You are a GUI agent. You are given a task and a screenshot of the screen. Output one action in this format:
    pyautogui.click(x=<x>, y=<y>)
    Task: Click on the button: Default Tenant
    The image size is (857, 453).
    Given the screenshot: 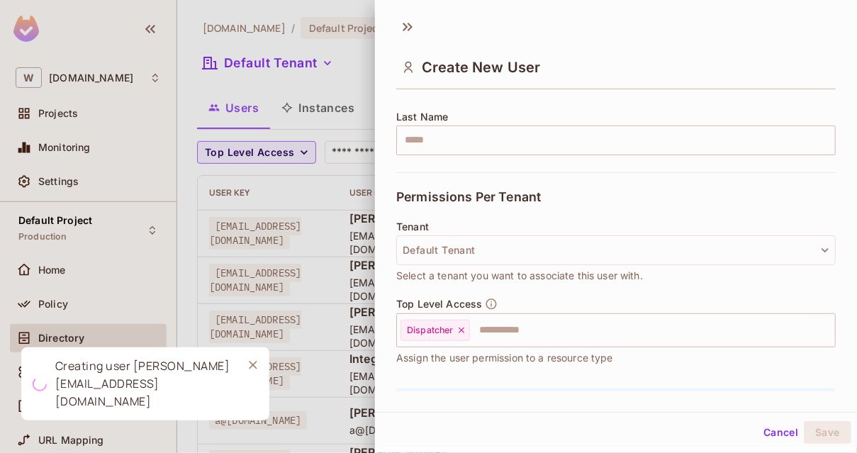 What is the action you would take?
    pyautogui.click(x=616, y=250)
    